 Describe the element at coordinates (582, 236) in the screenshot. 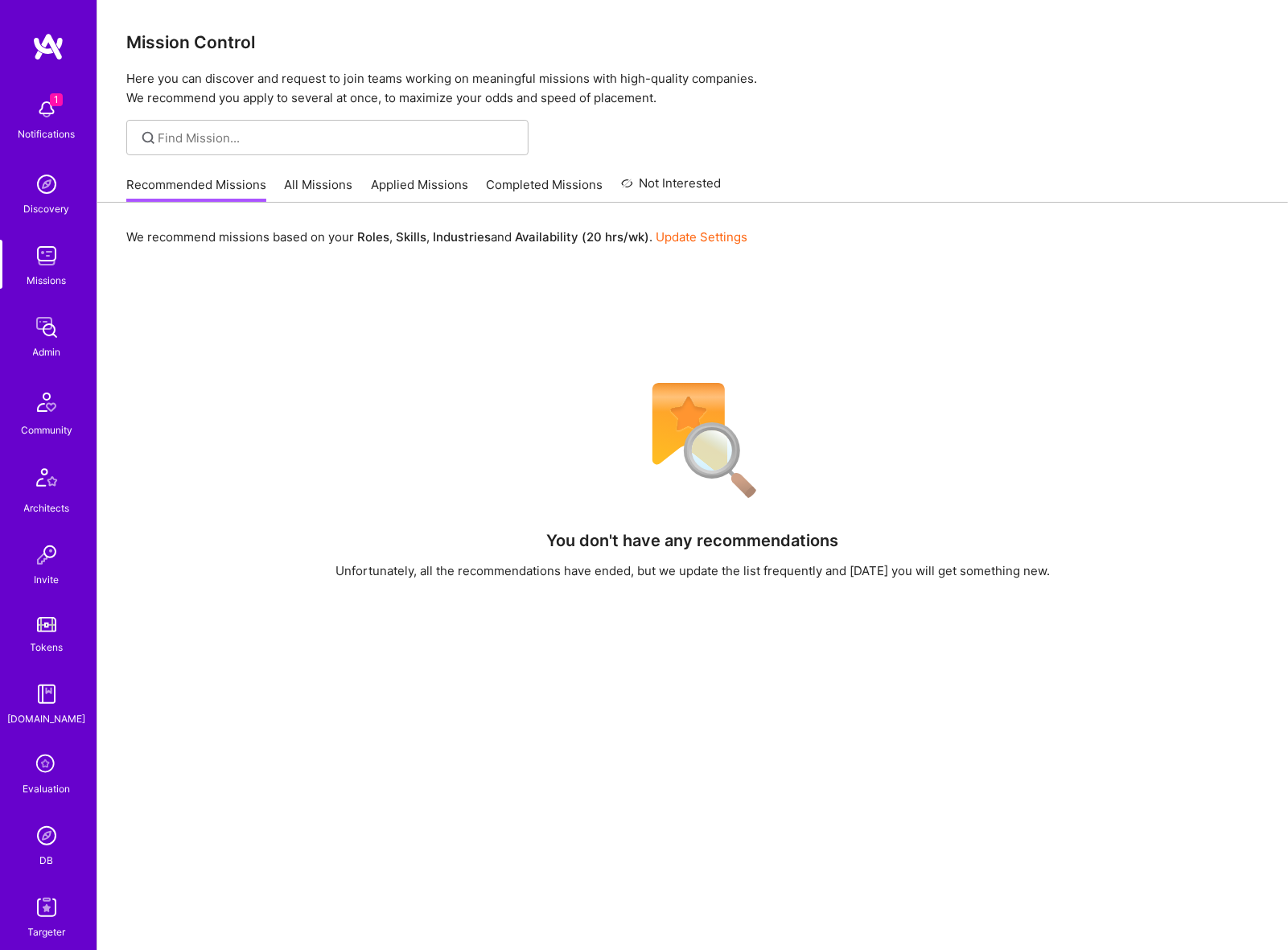

I see `b: Availability (20 hrs/wk)` at that location.